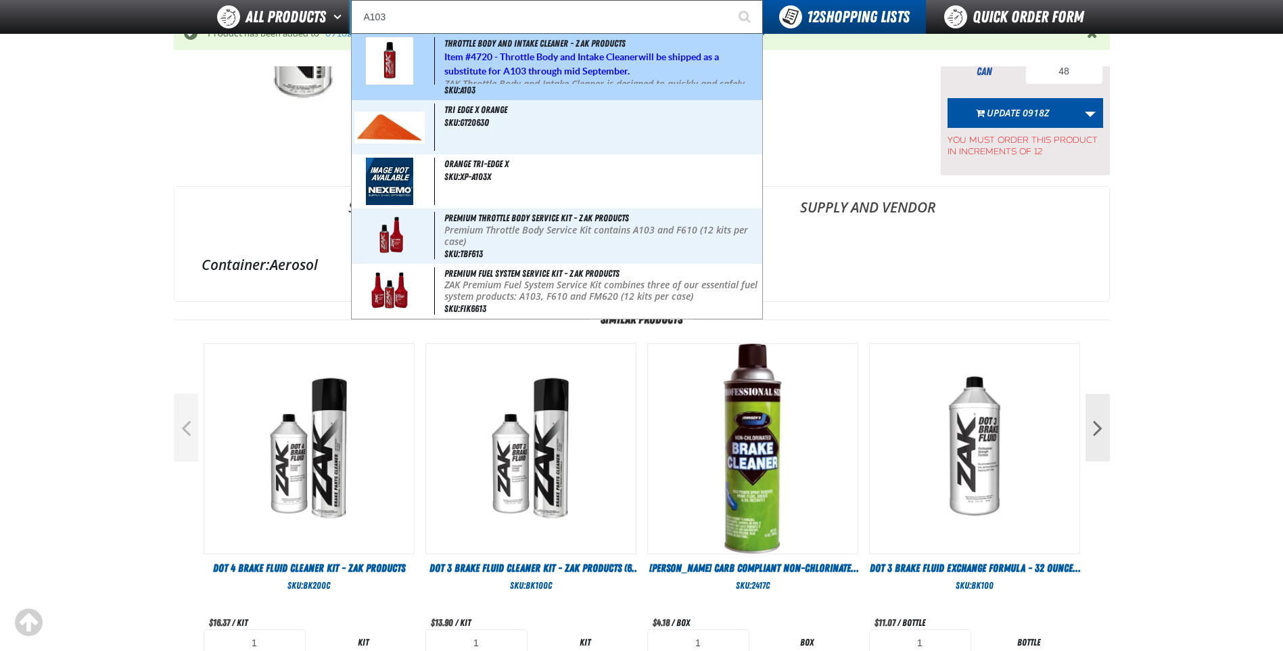 The height and width of the screenshot is (651, 1283). I want to click on img: Johnsen's Carb Compliant Non-Chlorinated Brake Parts Cleaner, so click(753, 448).